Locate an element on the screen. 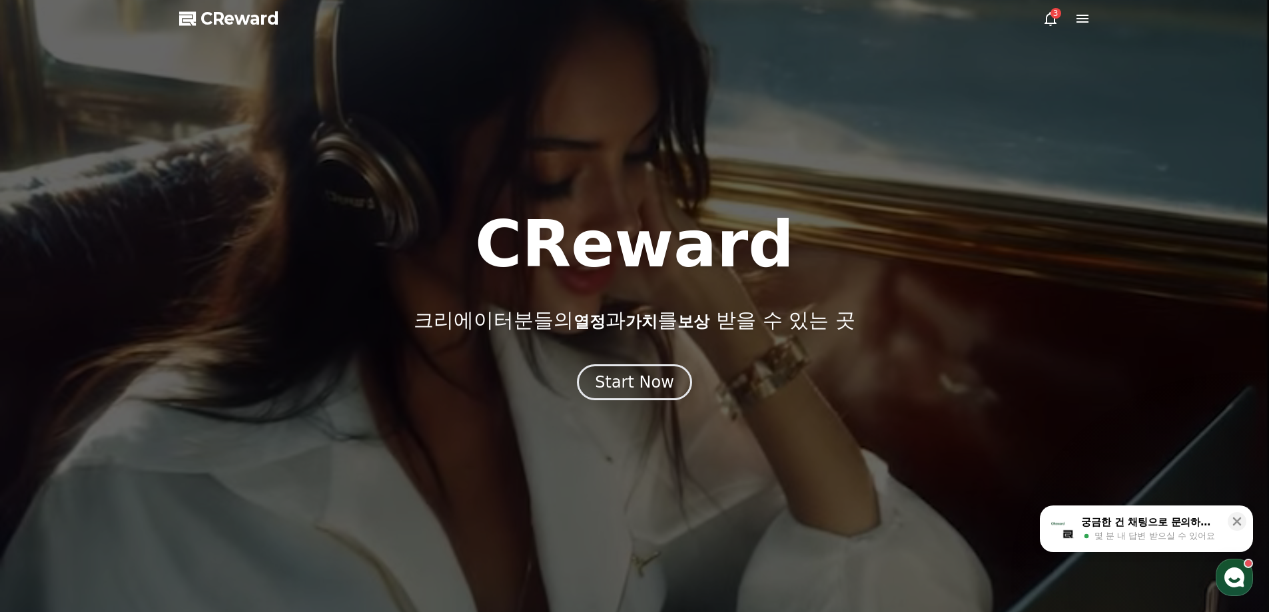  a: 대화 is located at coordinates (130, 439).